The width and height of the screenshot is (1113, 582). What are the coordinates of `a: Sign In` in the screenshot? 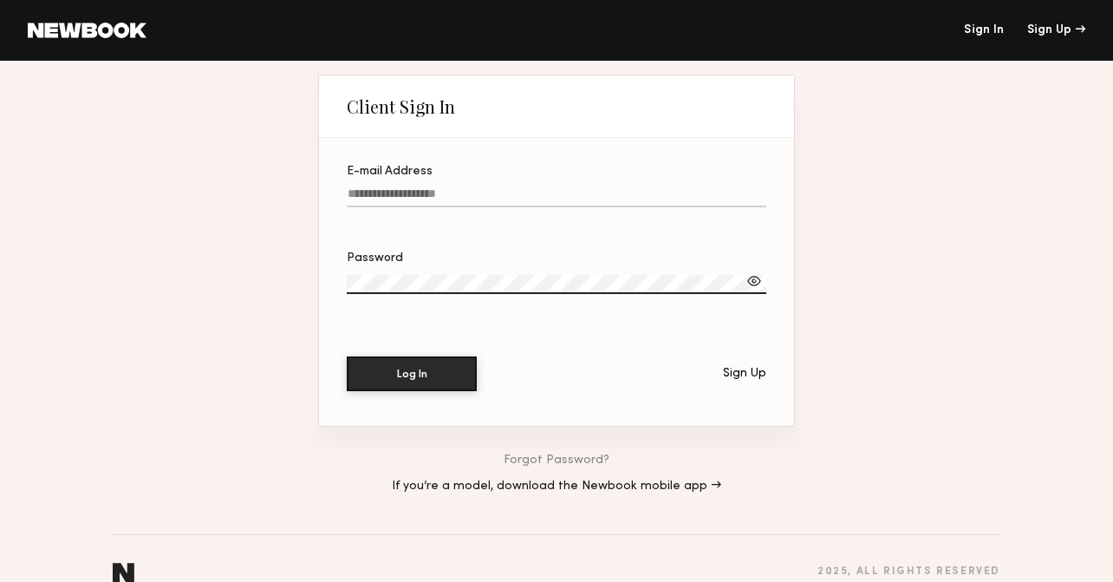 It's located at (984, 30).